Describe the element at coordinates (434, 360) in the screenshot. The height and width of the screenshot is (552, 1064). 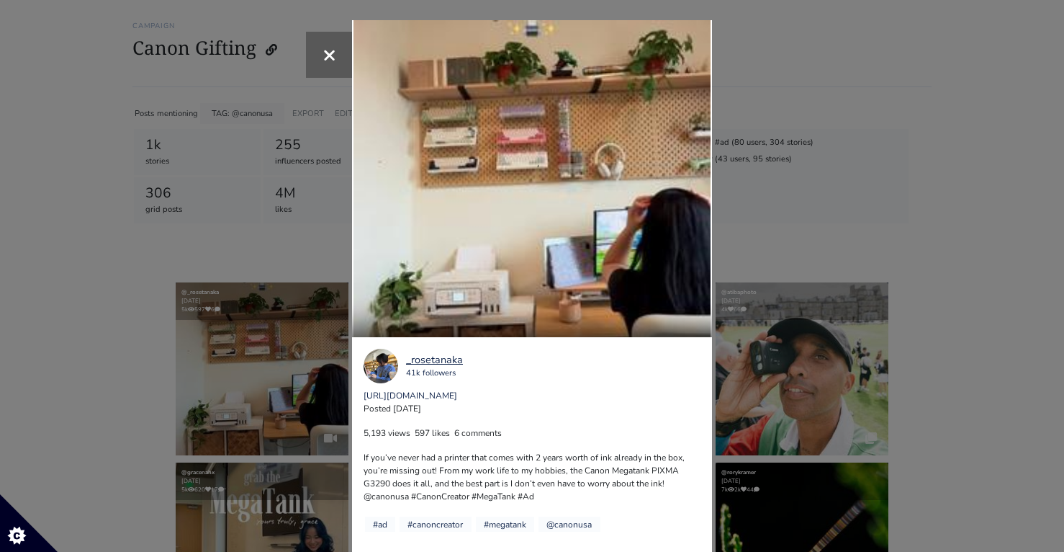
I see `div: _rosetanaka` at that location.